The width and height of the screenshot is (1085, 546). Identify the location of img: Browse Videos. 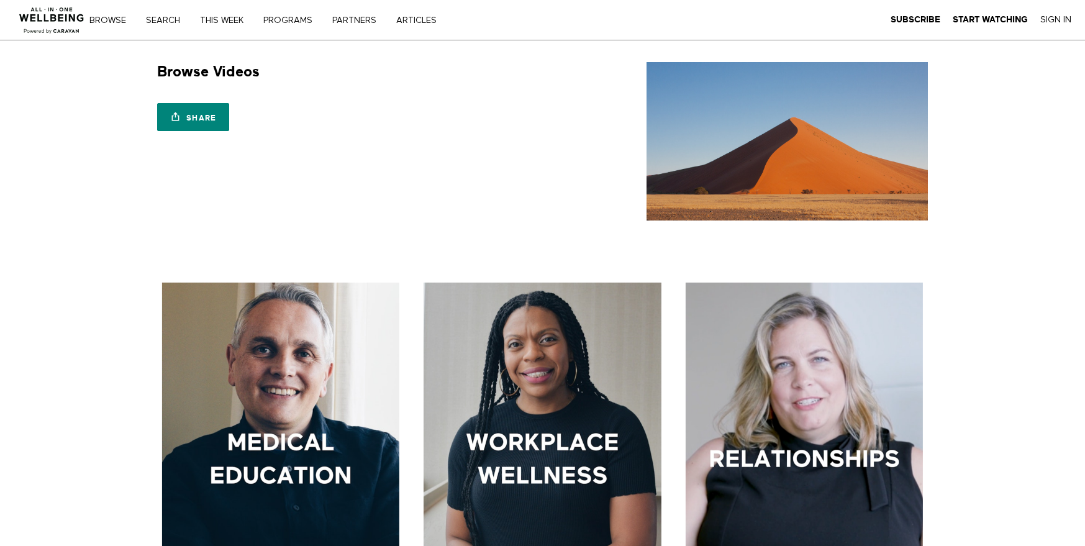
(787, 141).